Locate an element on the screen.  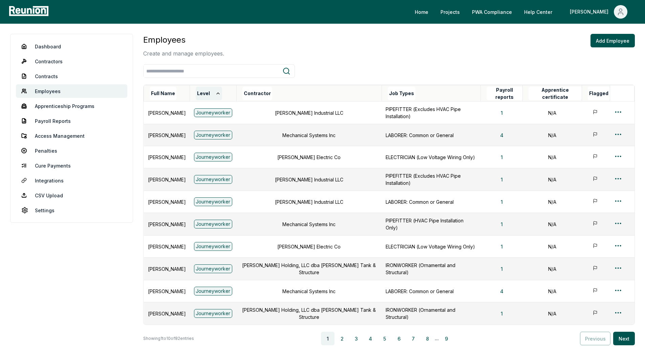
a: CSV Upload is located at coordinates (71, 196).